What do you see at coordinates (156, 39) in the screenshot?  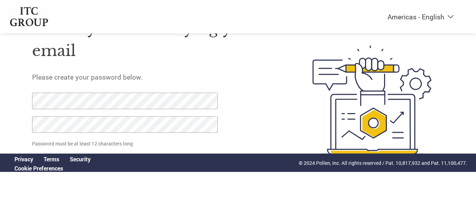 I see `h1: Thank you for verifying your email` at bounding box center [156, 39].